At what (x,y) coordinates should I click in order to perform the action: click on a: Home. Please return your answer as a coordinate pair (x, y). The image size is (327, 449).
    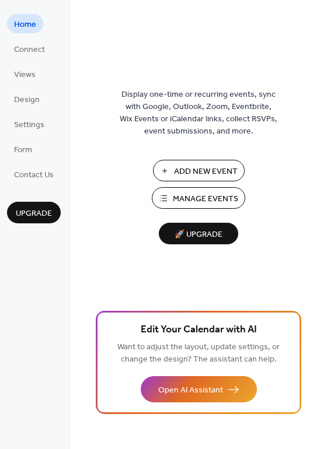
    Looking at the image, I should click on (25, 23).